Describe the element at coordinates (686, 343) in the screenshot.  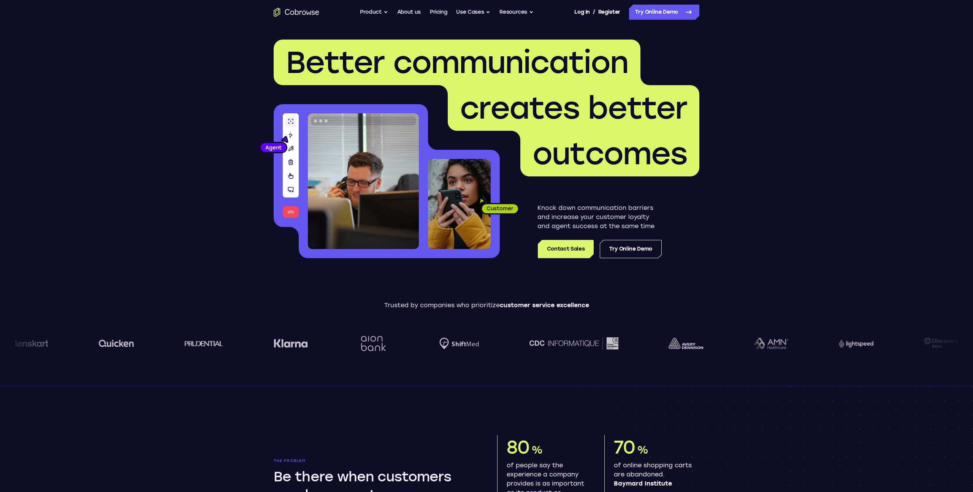
I see `img: avery-dennison` at that location.